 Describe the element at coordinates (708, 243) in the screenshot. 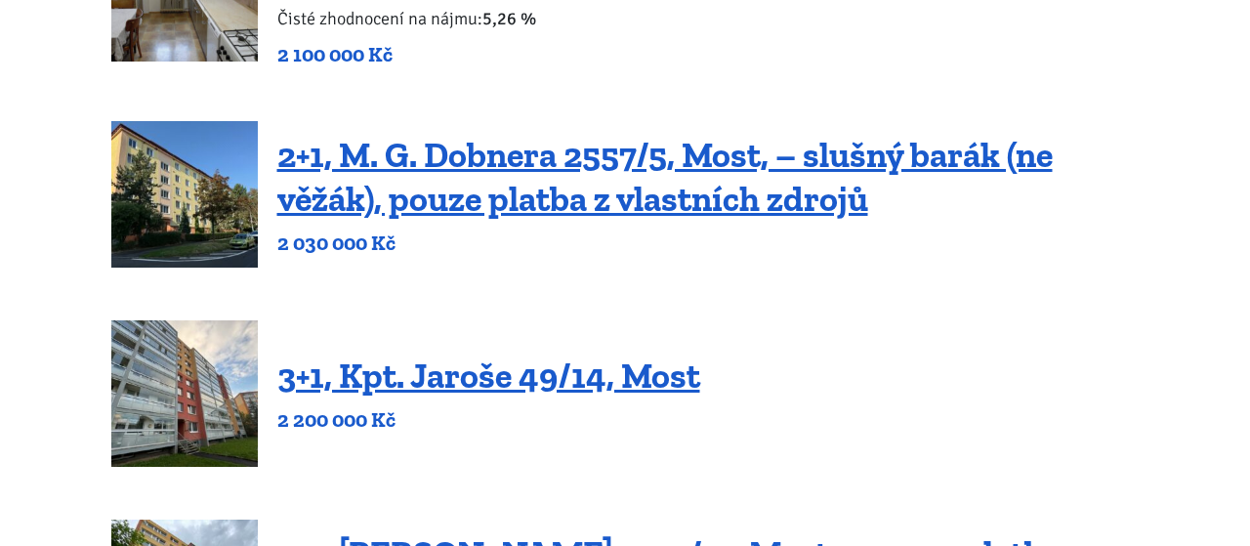

I see `p: 2 030 000 Kč` at that location.